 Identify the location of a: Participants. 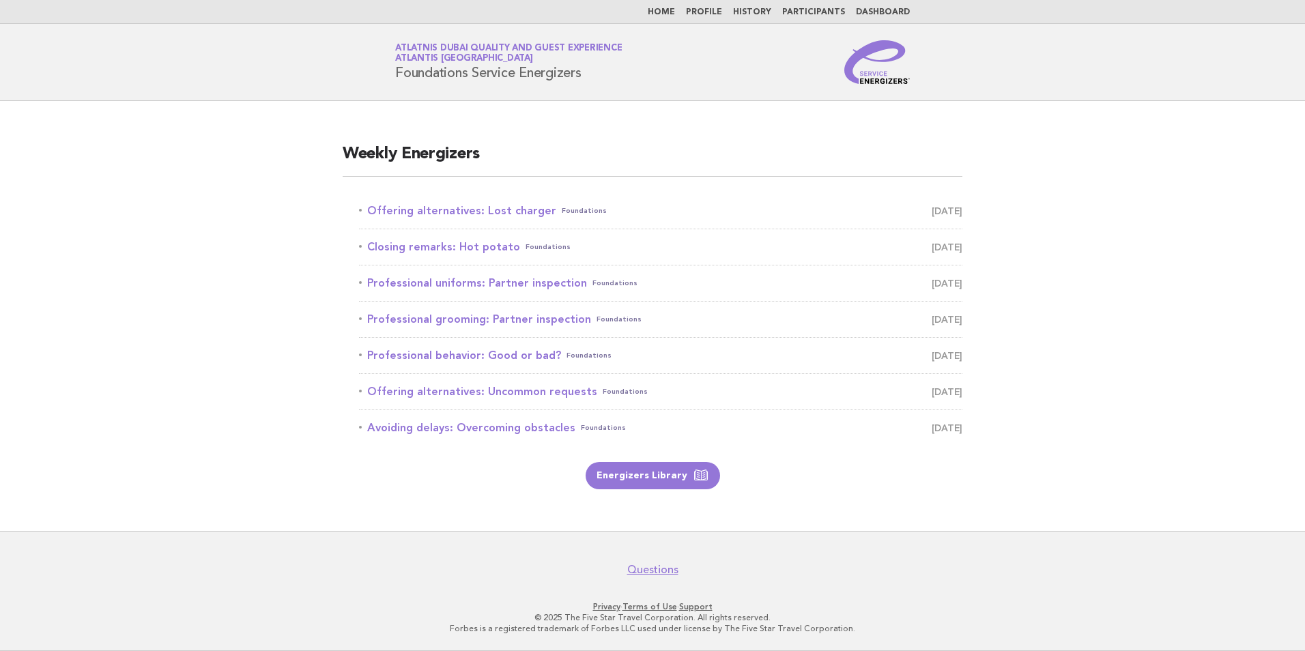
(813, 12).